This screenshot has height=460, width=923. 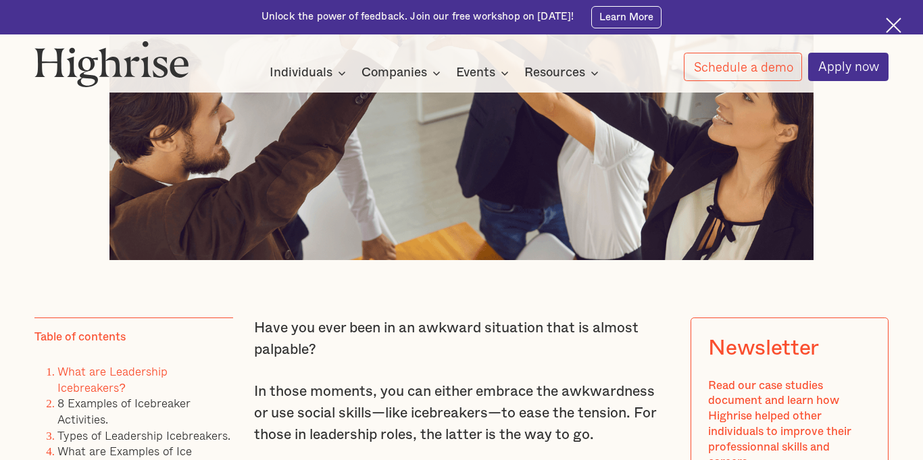 What do you see at coordinates (893, 25) in the screenshot?
I see `img: Cross icon` at bounding box center [893, 25].